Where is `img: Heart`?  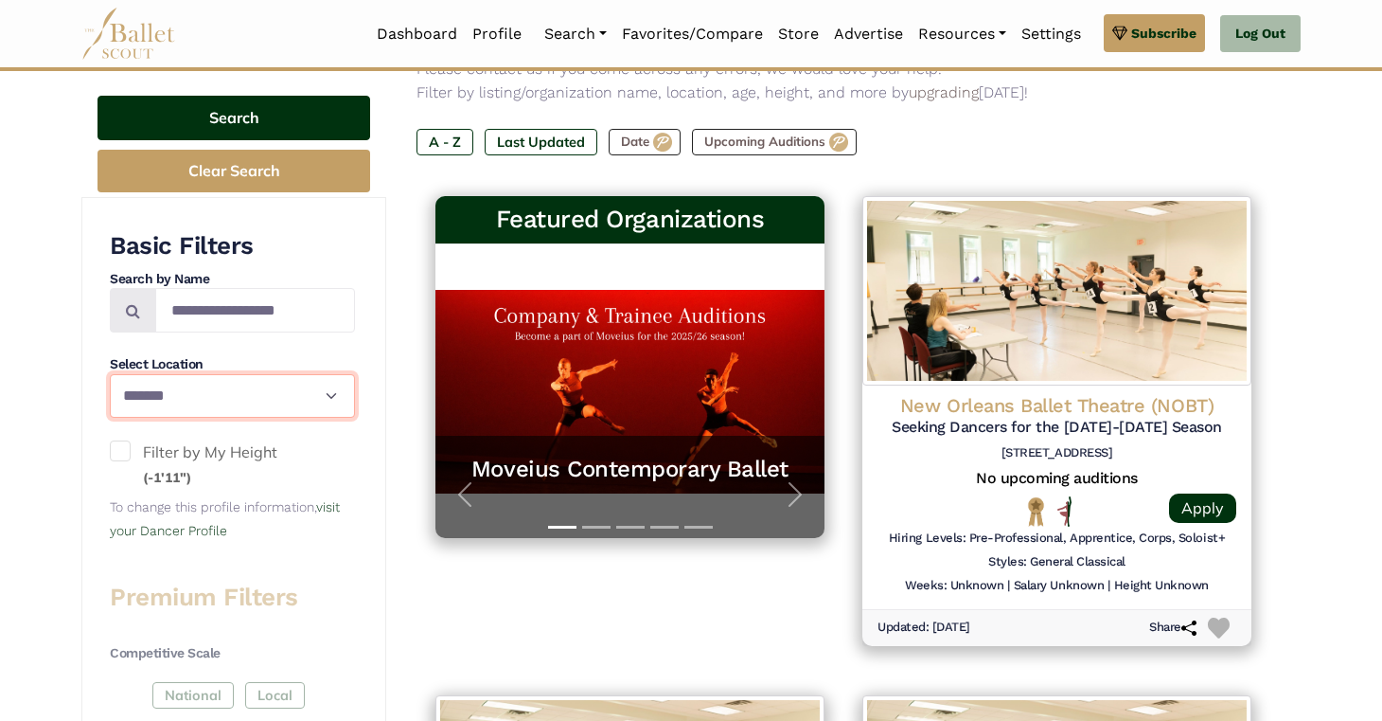 img: Heart is located at coordinates (1219, 628).